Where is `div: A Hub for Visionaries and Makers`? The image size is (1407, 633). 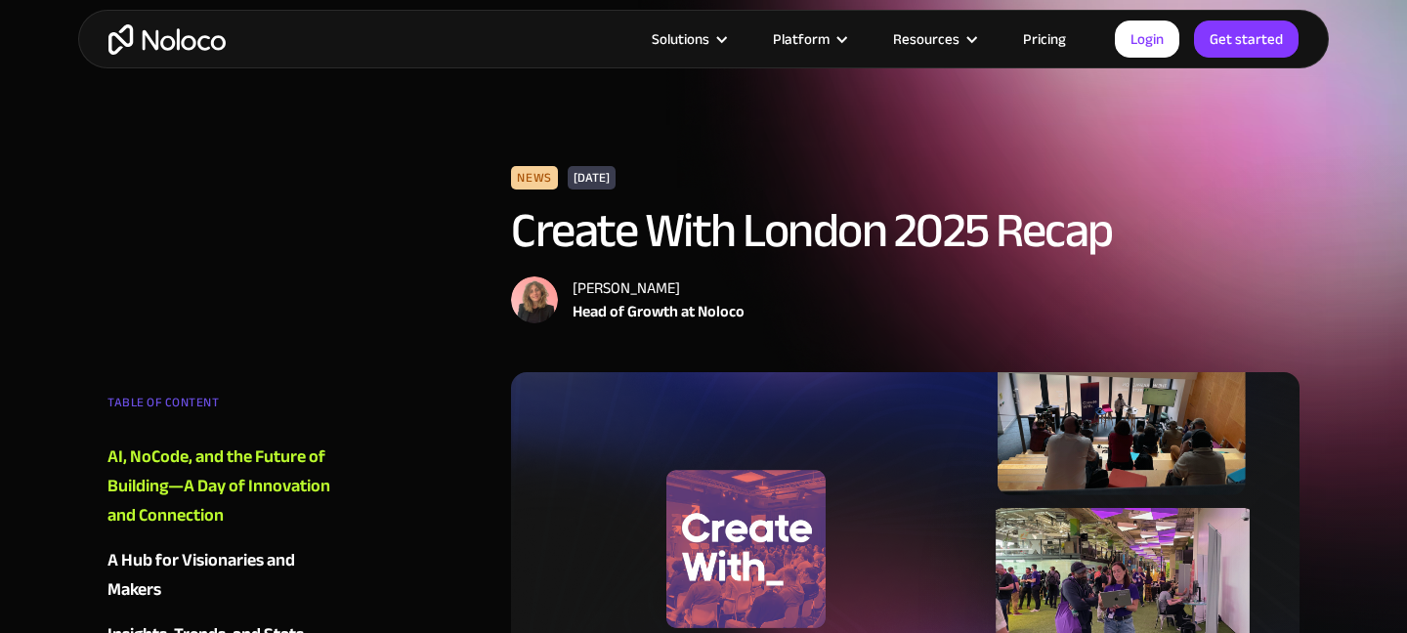 div: A Hub for Visionaries and Makers is located at coordinates (226, 575).